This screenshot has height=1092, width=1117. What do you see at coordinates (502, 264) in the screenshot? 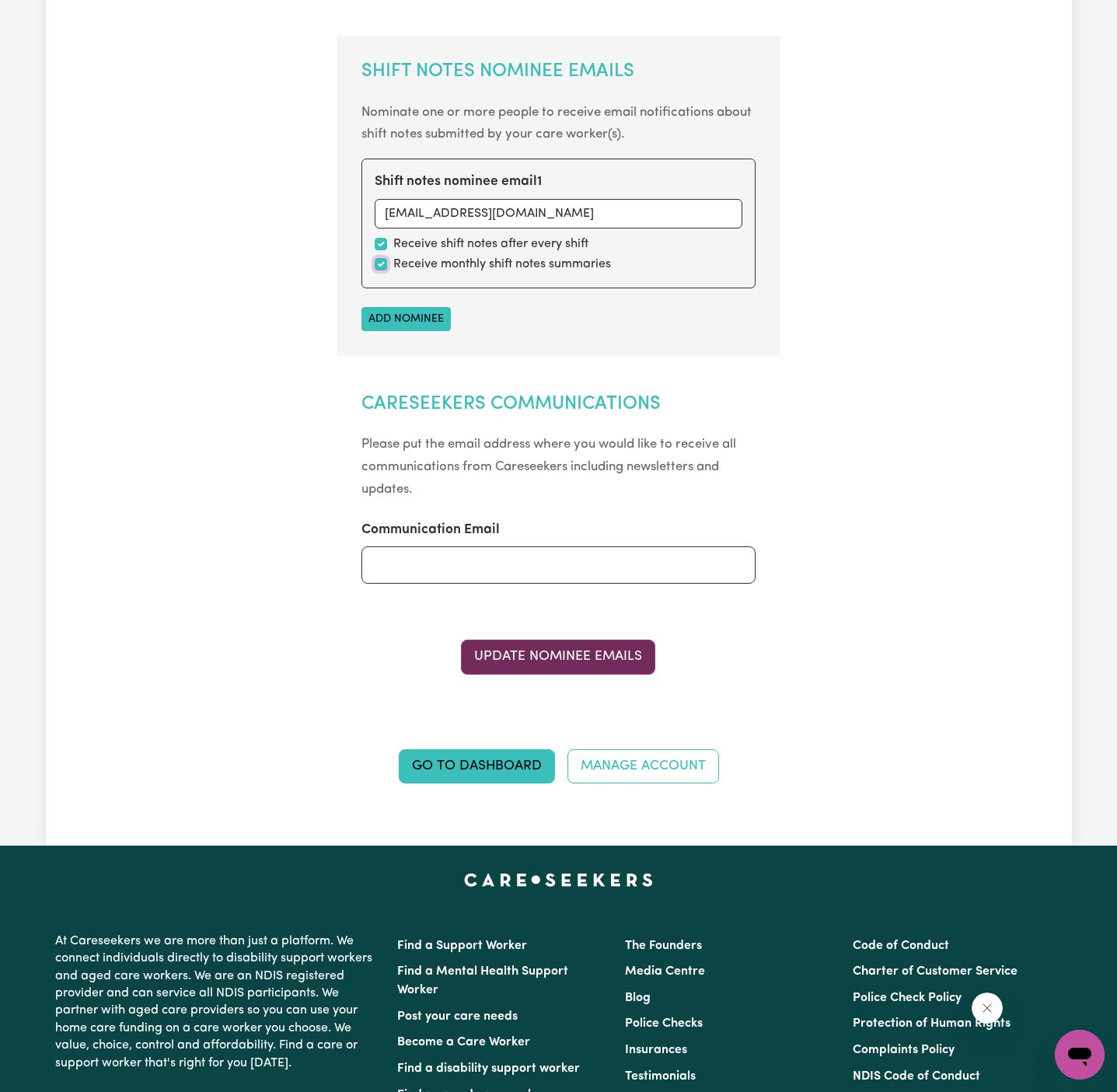
I see `label: Receive monthly shift notes summaries` at bounding box center [502, 264].